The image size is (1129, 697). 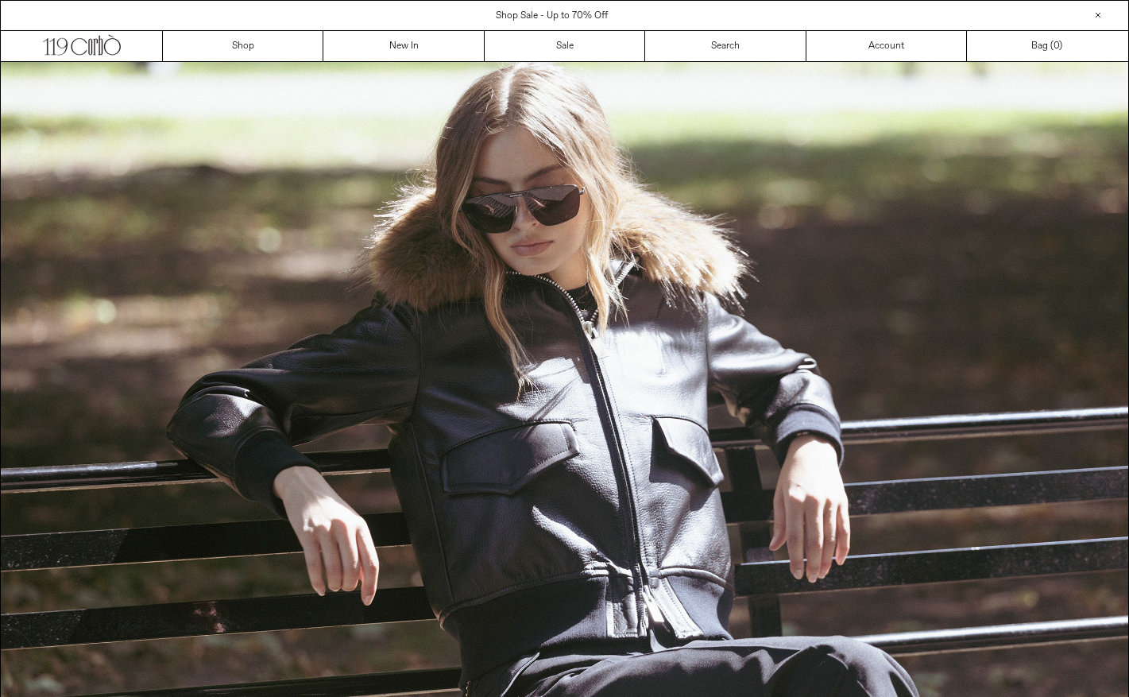 I want to click on a: Sale, so click(x=565, y=46).